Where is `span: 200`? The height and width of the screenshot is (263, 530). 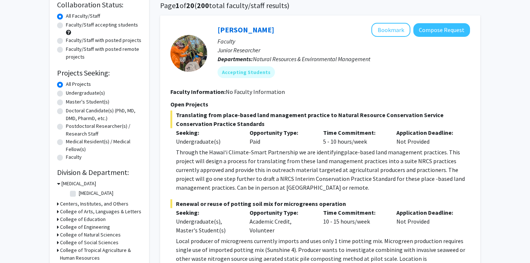
span: 200 is located at coordinates (203, 5).